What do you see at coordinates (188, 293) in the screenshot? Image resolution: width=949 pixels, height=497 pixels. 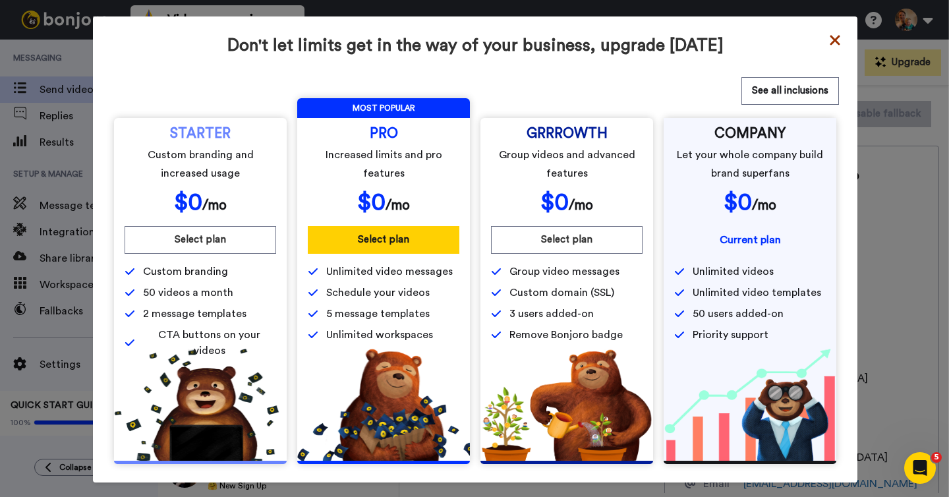 I see `span: 50 videos a month` at bounding box center [188, 293].